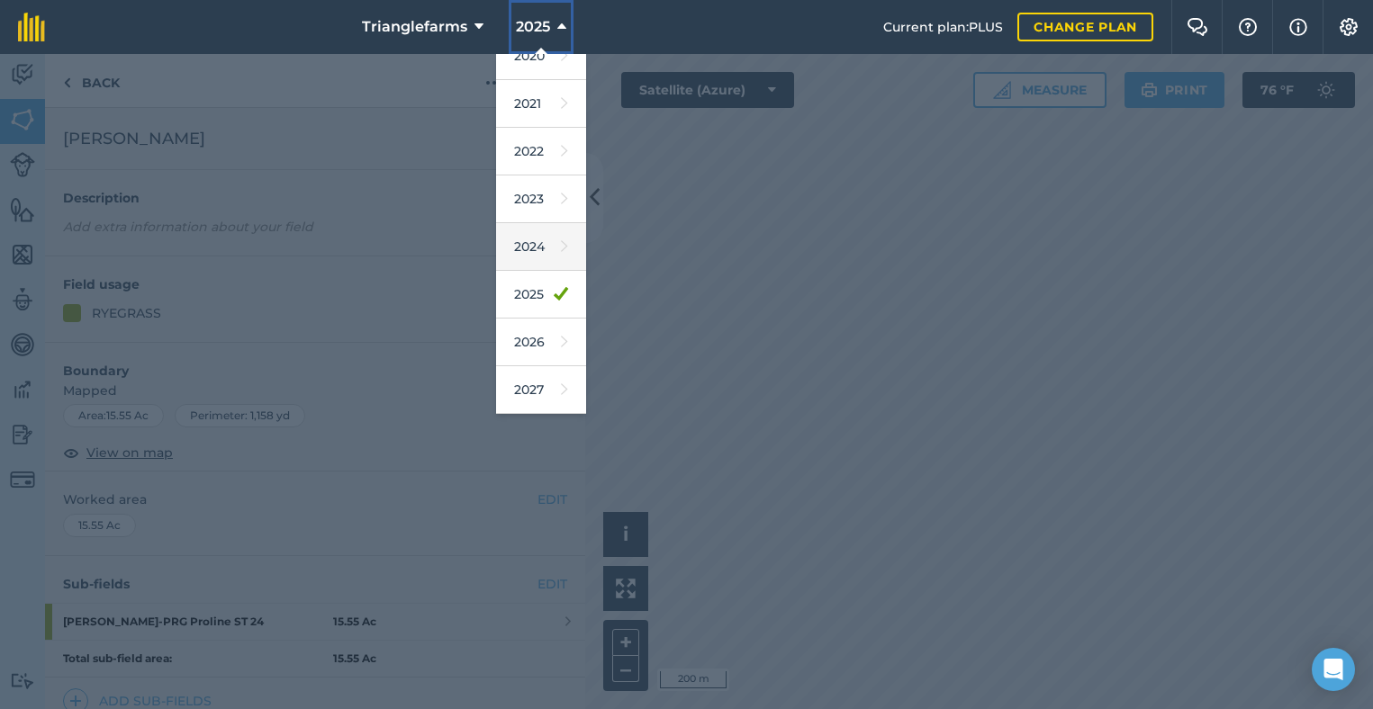 Image resolution: width=1373 pixels, height=709 pixels. What do you see at coordinates (1349, 27) in the screenshot?
I see `img: A cog icon` at bounding box center [1349, 27].